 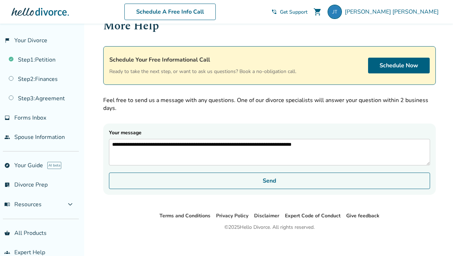 What do you see at coordinates (269, 104) in the screenshot?
I see `p: Feel free to send us a message with any questions. One of our divorce specialists will answer you...` at bounding box center [269, 104].